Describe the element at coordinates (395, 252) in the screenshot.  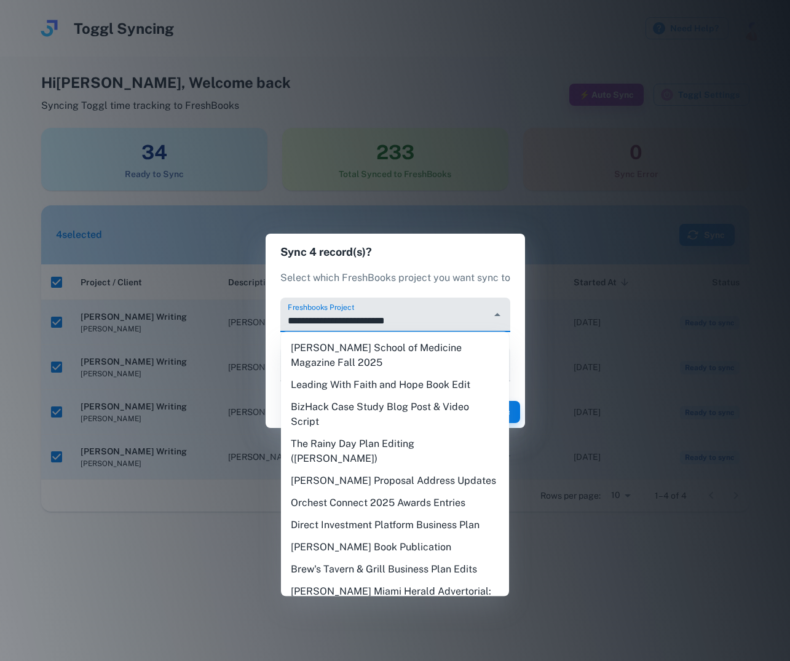
I see `h2: Sync 4 record(s)?` at that location.